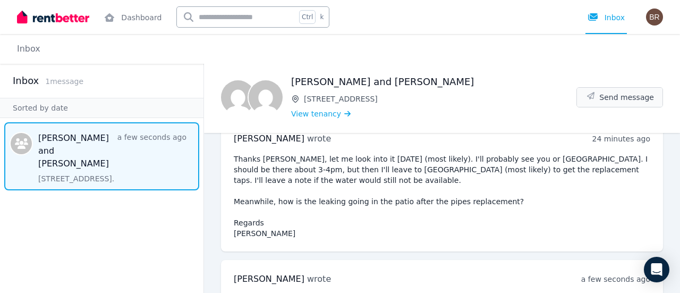  Describe the element at coordinates (29, 48) in the screenshot. I see `a: Inbox` at that location.